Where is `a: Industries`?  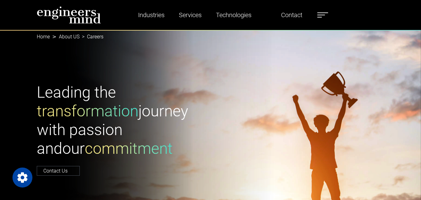 a: Industries is located at coordinates (151, 15).